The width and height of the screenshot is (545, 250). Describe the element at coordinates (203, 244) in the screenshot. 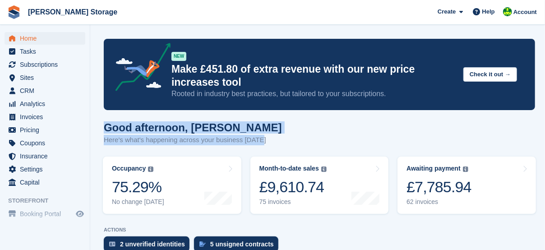

I see `img: contract_signature_icon-13c848040528278c33f63329250d36e43548de30e8caae1d1a13099fd9432cc5.svg` at that location.